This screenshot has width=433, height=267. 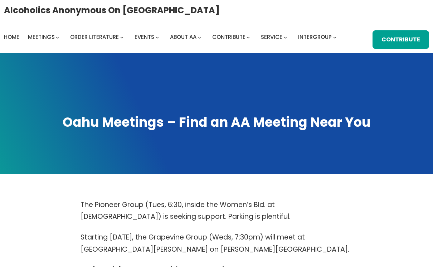 What do you see at coordinates (216, 122) in the screenshot?
I see `h1: Oahu Meetings – Find an AA Meeting Near You` at bounding box center [216, 122].